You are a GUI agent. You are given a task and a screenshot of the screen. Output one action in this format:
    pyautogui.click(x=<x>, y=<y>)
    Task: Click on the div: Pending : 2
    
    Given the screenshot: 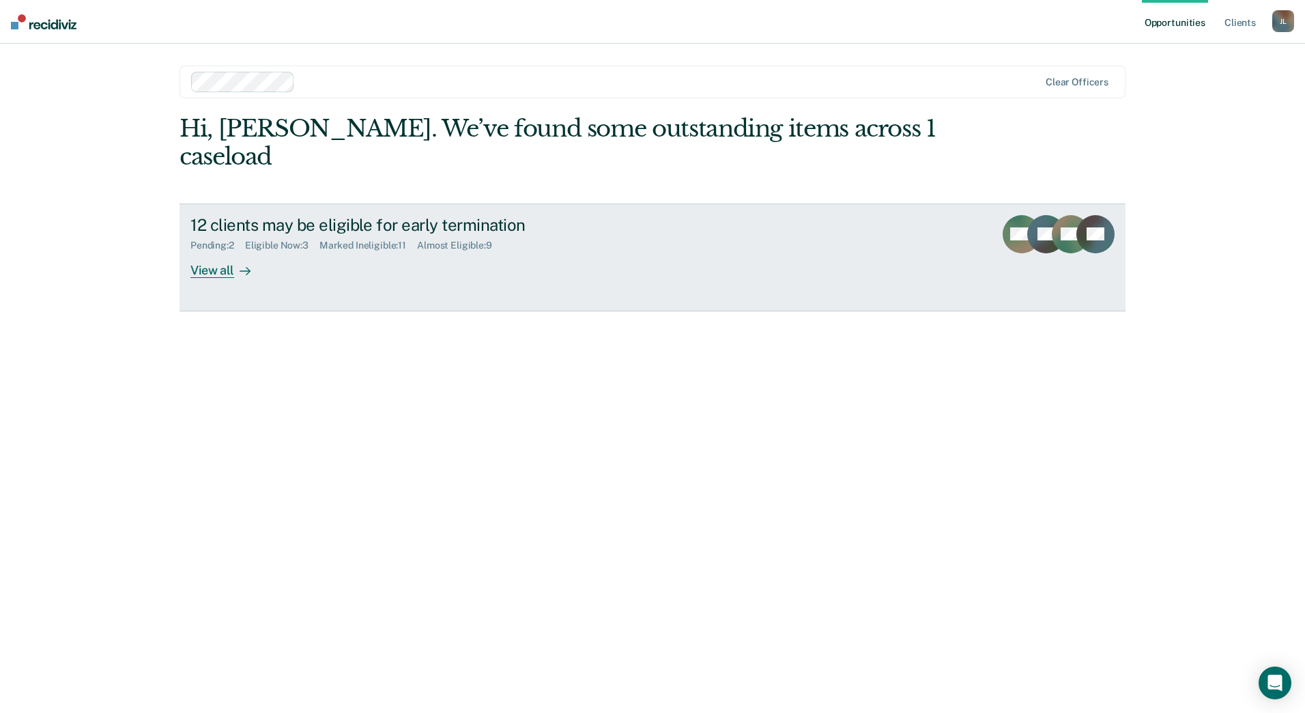 What is the action you would take?
    pyautogui.click(x=218, y=245)
    